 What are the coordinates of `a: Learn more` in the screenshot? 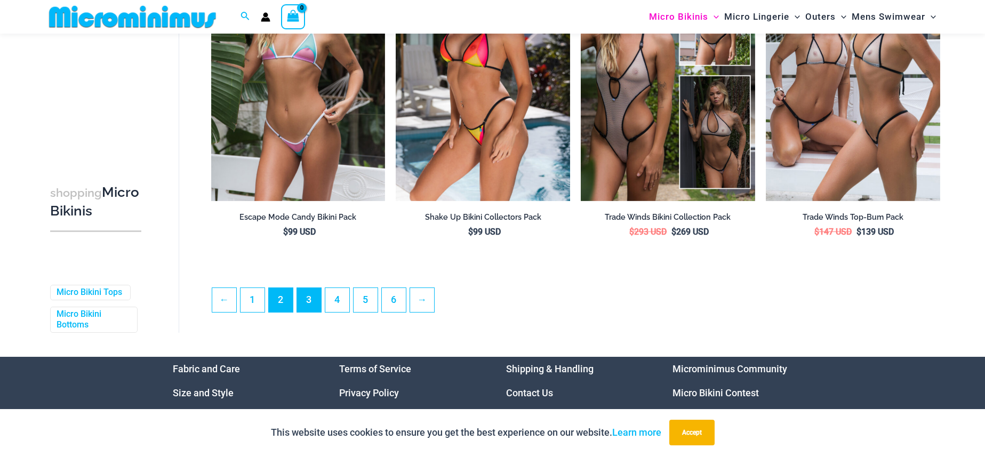 It's located at (637, 432).